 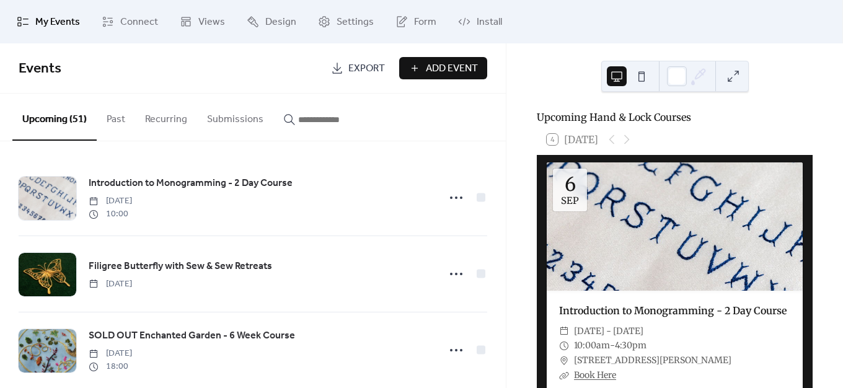 I want to click on a: Export, so click(x=358, y=68).